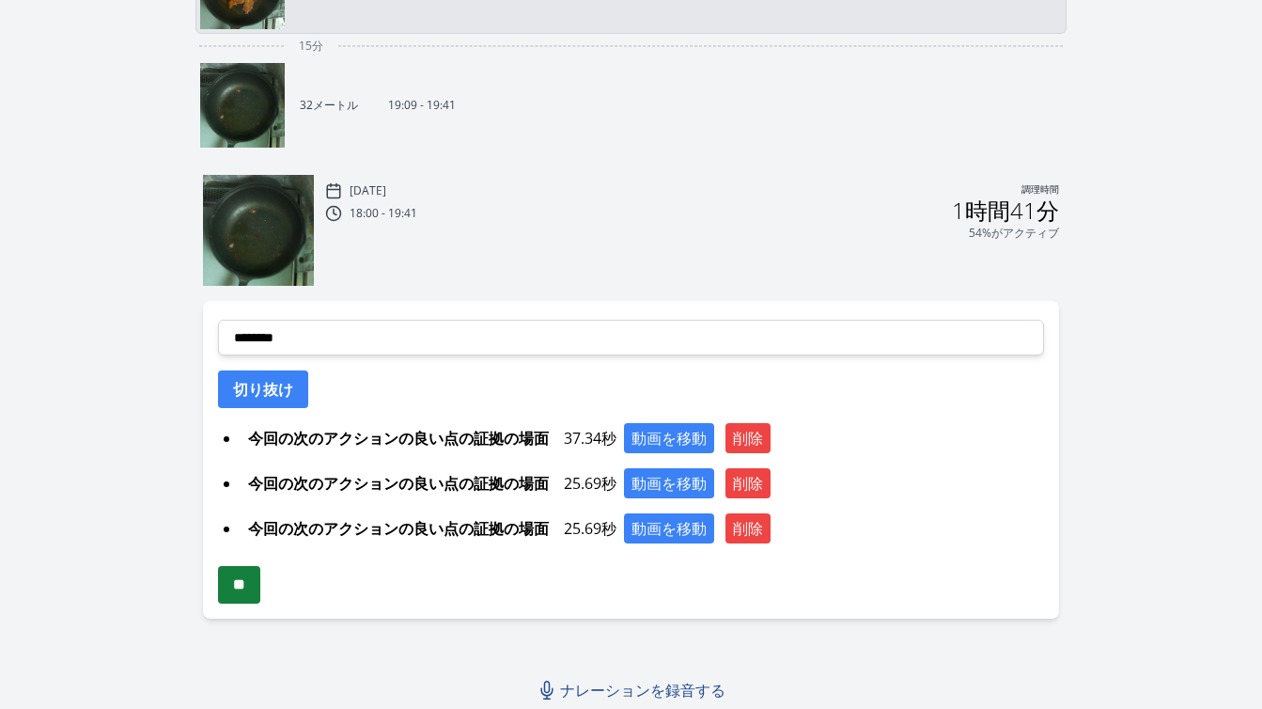  I want to click on font: 1時間41分, so click(1006, 210).